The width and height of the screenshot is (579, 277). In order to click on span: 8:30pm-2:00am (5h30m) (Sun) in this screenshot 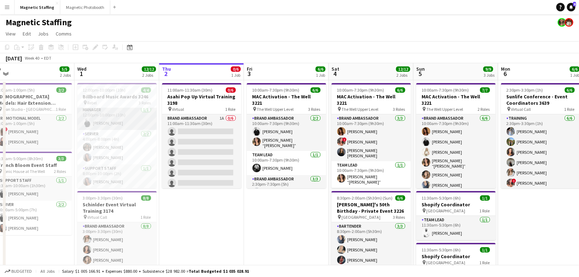, I will do `click(365, 198)`.